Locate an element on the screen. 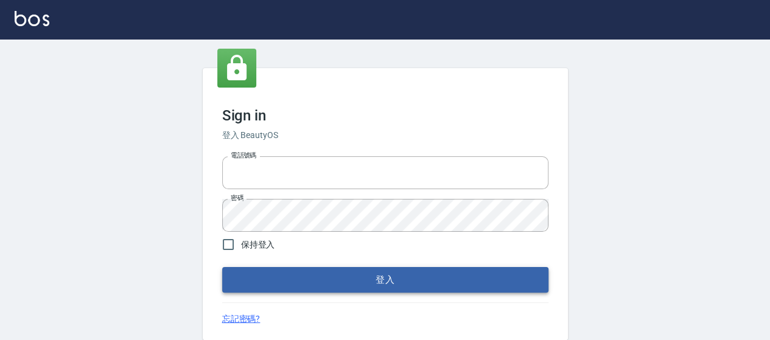 The height and width of the screenshot is (340, 770). a: 忘記密碼? is located at coordinates (241, 319).